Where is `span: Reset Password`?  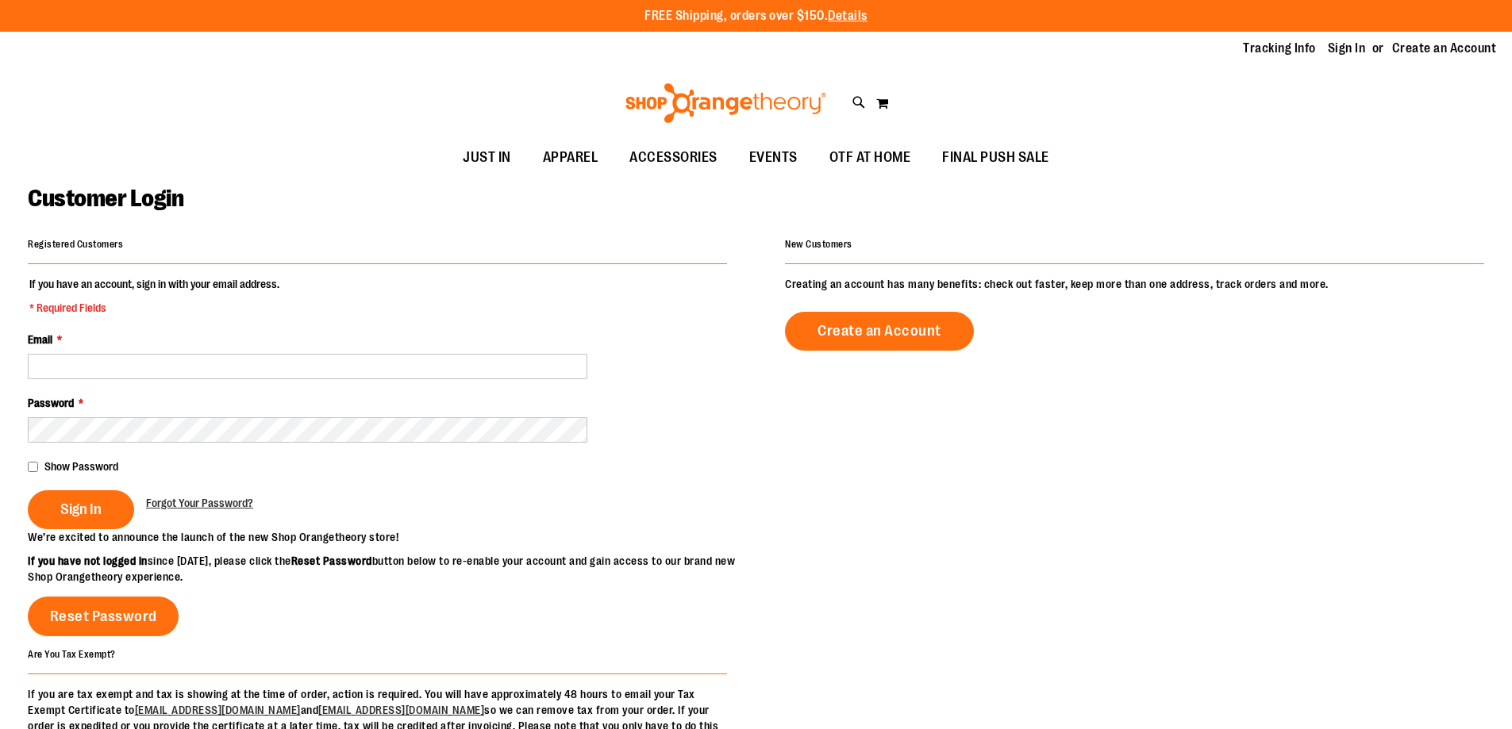 span: Reset Password is located at coordinates (103, 617).